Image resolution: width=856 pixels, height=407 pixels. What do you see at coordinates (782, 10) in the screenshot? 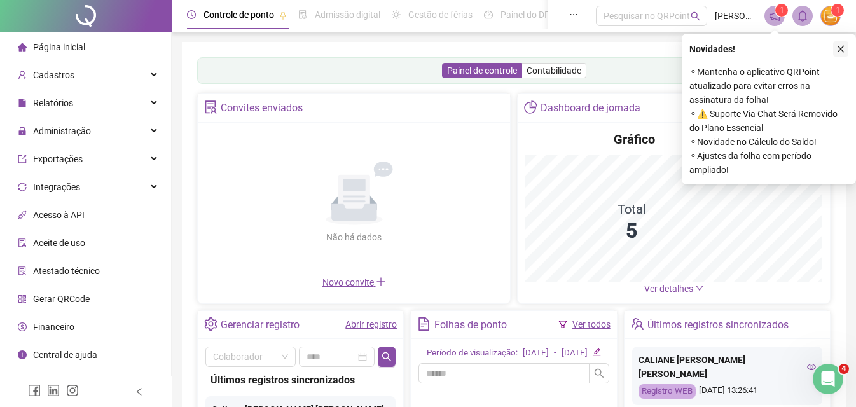
I see `sup: 1` at bounding box center [782, 10].